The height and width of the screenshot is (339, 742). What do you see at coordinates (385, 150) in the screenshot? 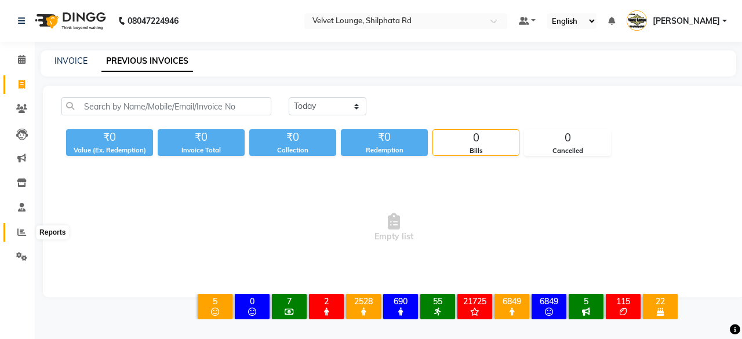
I see `div: Redemption` at bounding box center [385, 150].